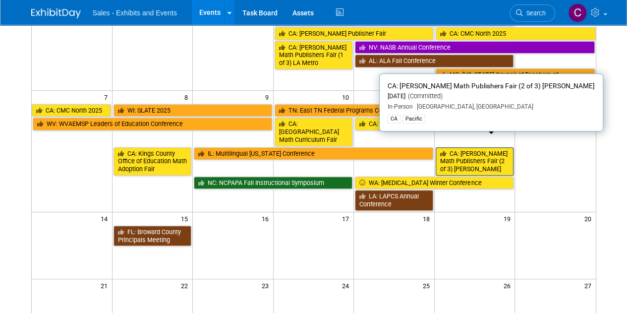  Describe the element at coordinates (577, 13) in the screenshot. I see `img: Christine Lurz` at that location.